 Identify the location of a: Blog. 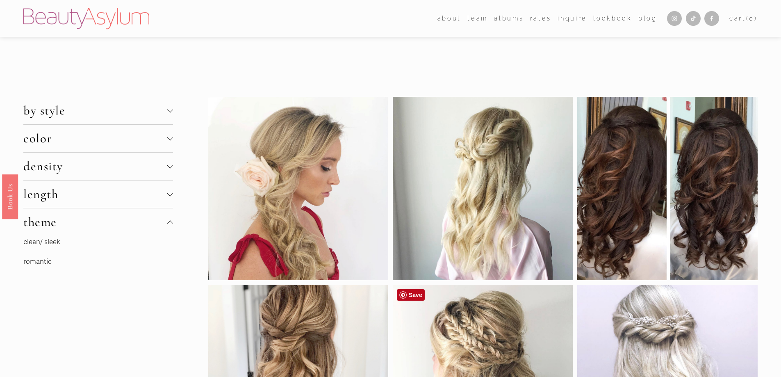
(648, 18).